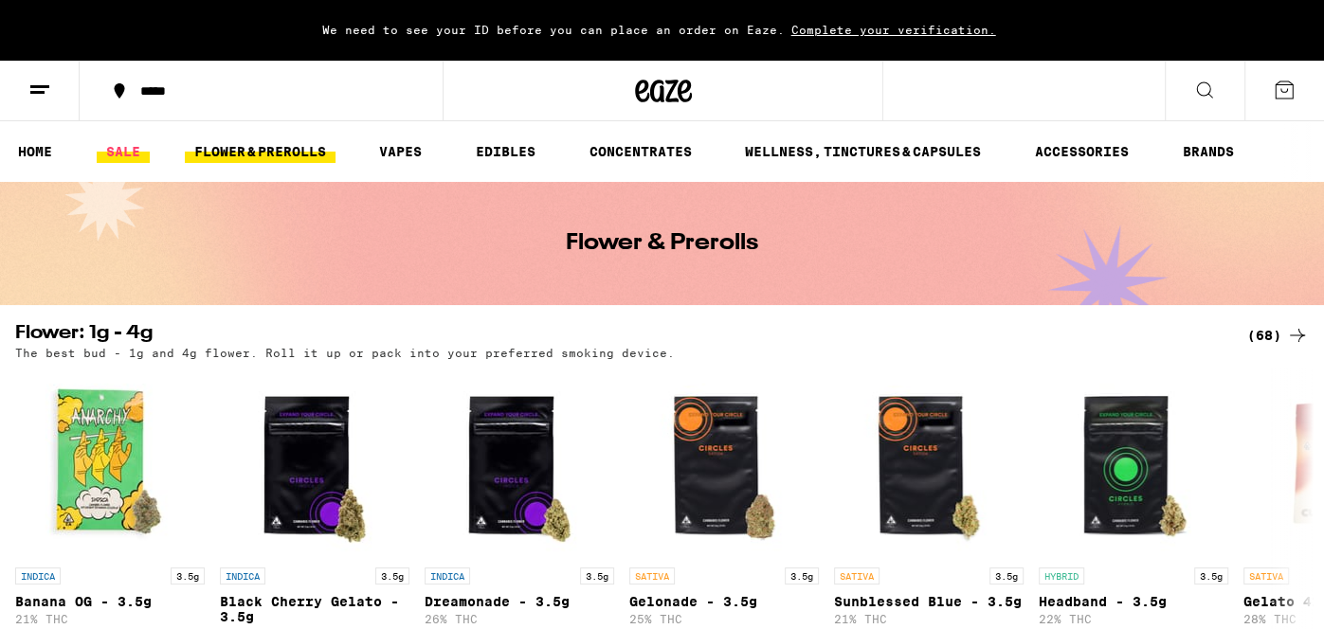  I want to click on p: The best bud - 1g and 4g flower. Roll it up or pack into your preferred smoking device., so click(345, 353).